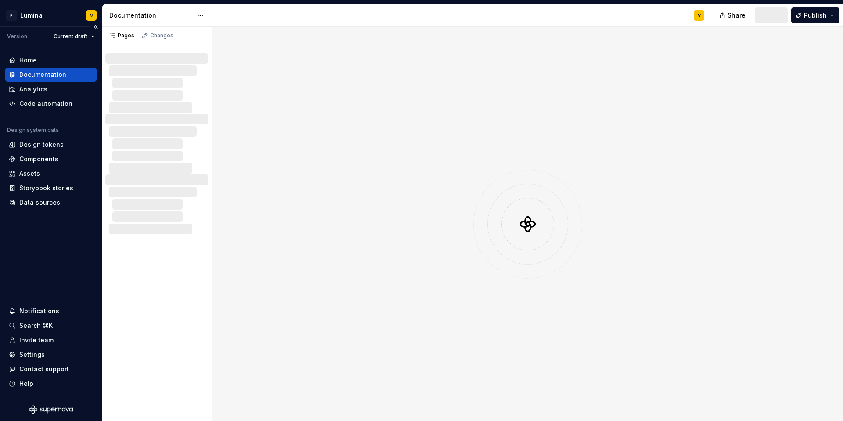 The image size is (843, 421). I want to click on button: Current draft, so click(74, 36).